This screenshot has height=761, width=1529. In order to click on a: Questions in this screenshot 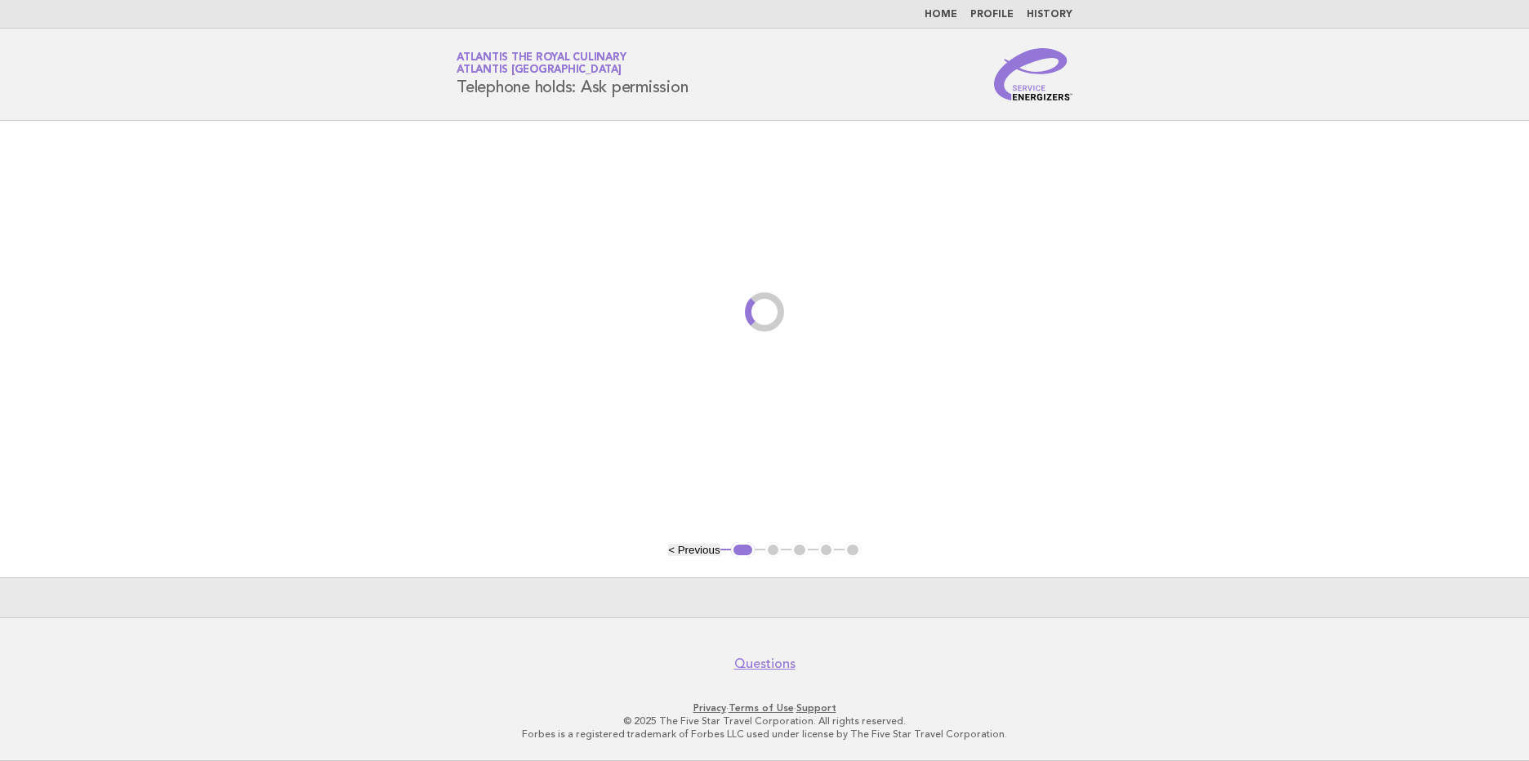, I will do `click(764, 664)`.